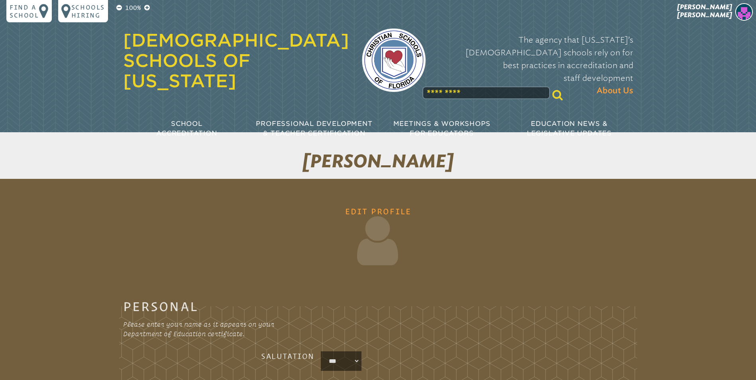  What do you see at coordinates (161, 306) in the screenshot?
I see `legend: Personal` at bounding box center [161, 306].